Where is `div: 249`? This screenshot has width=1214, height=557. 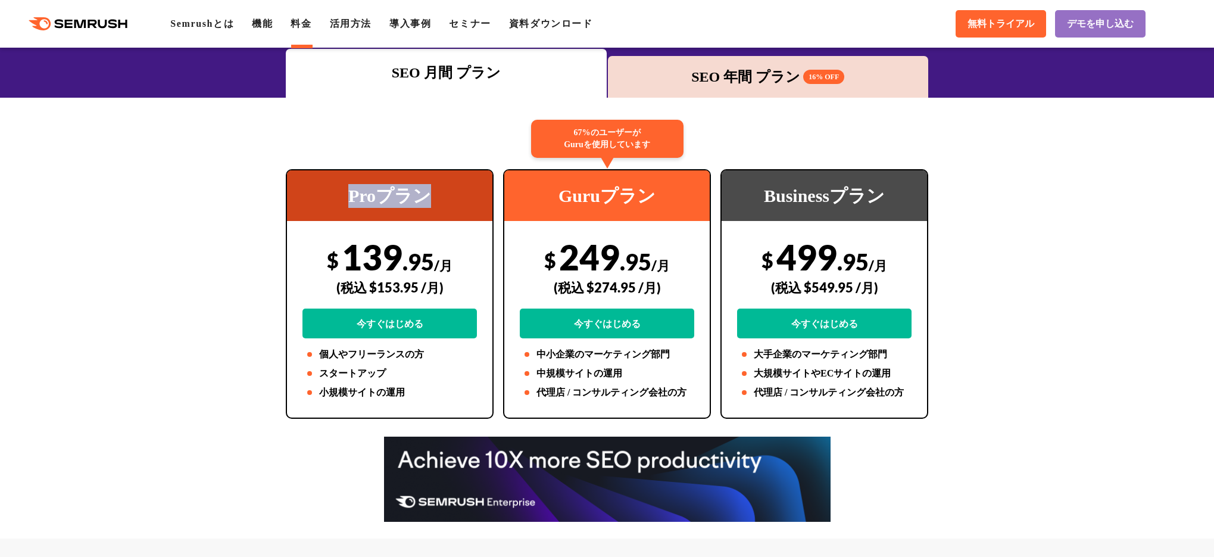
div: 249 is located at coordinates (607, 287).